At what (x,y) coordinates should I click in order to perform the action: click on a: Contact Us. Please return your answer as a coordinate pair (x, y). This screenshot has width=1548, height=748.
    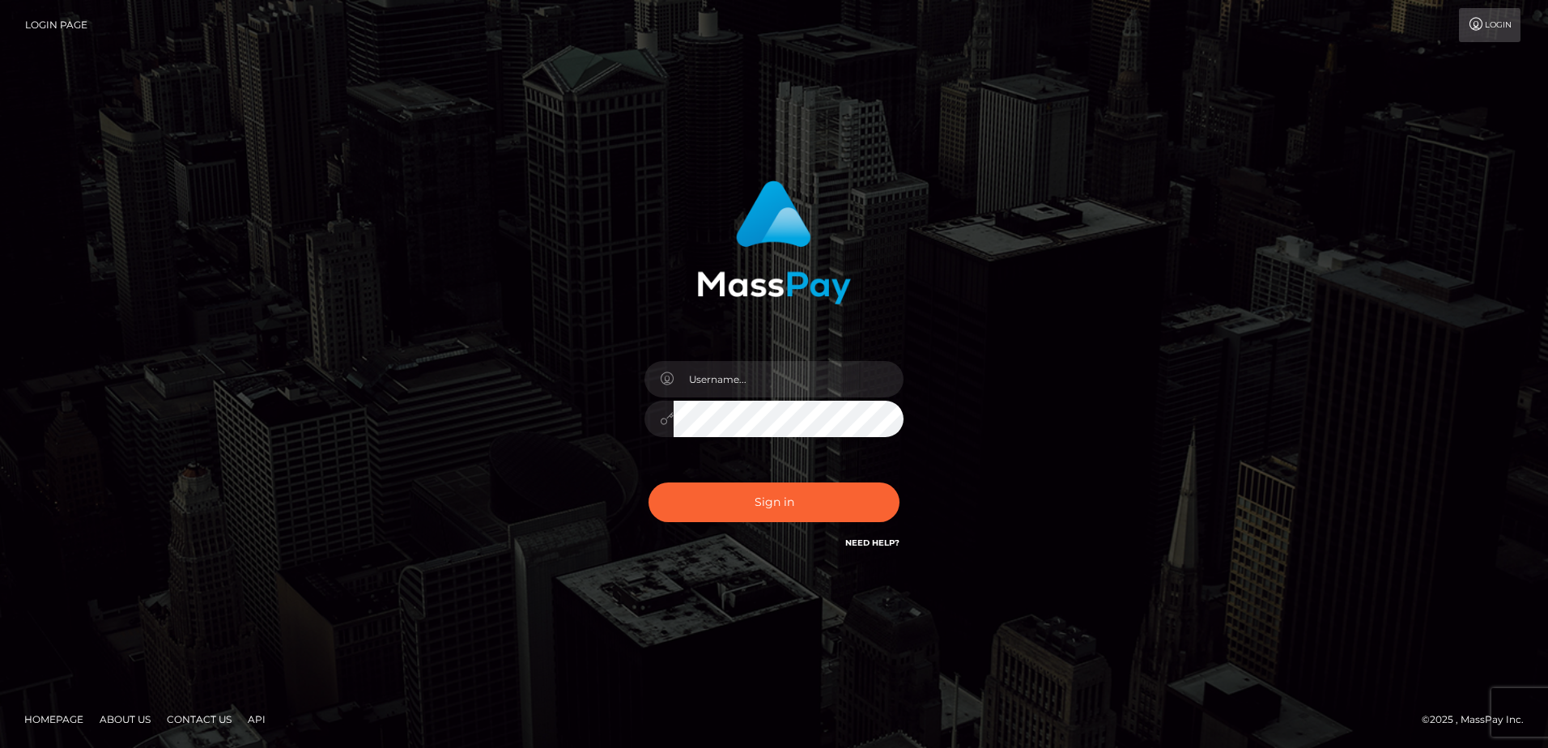
    Looking at the image, I should click on (199, 719).